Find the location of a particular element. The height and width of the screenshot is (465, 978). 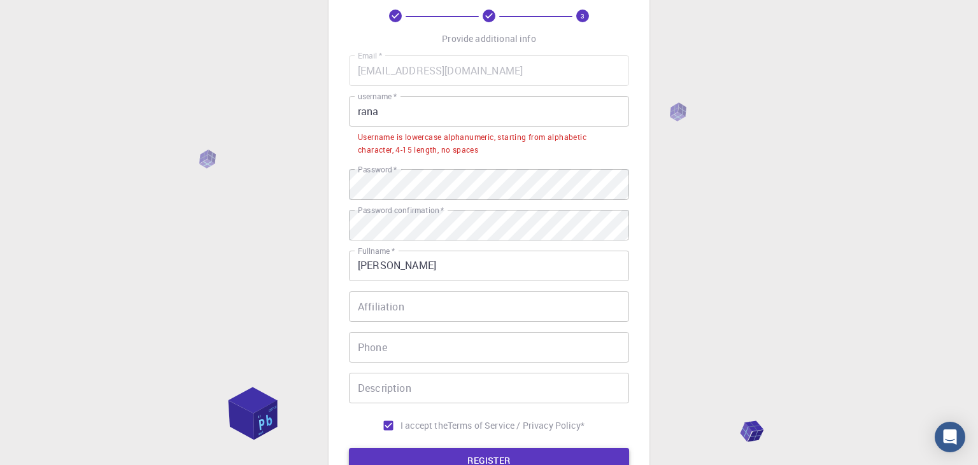

label: Password is located at coordinates (377, 169).